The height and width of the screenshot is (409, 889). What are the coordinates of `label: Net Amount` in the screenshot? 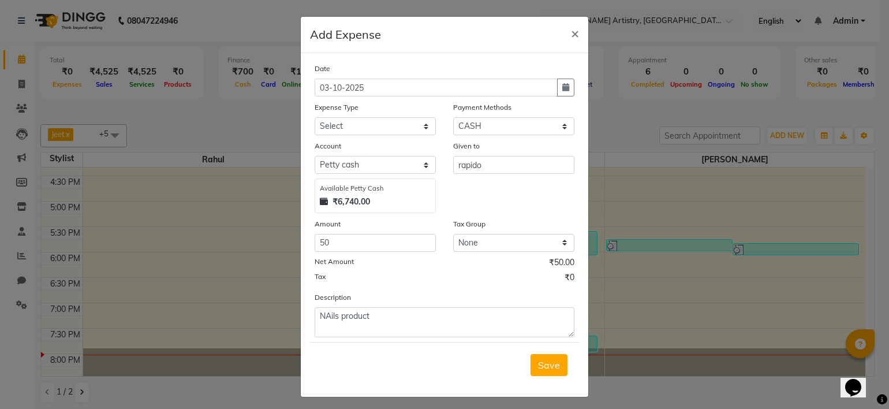 It's located at (334, 262).